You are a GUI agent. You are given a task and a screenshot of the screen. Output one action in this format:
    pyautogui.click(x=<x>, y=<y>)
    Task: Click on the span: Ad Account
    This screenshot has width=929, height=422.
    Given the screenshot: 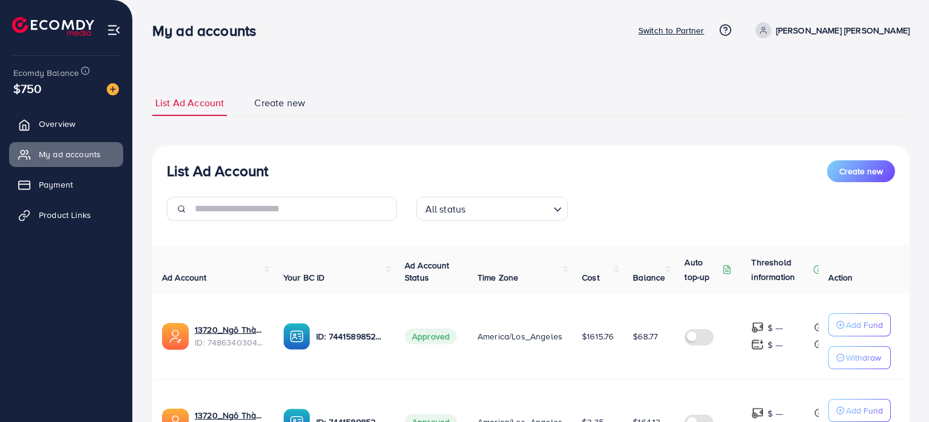 What is the action you would take?
    pyautogui.click(x=184, y=277)
    